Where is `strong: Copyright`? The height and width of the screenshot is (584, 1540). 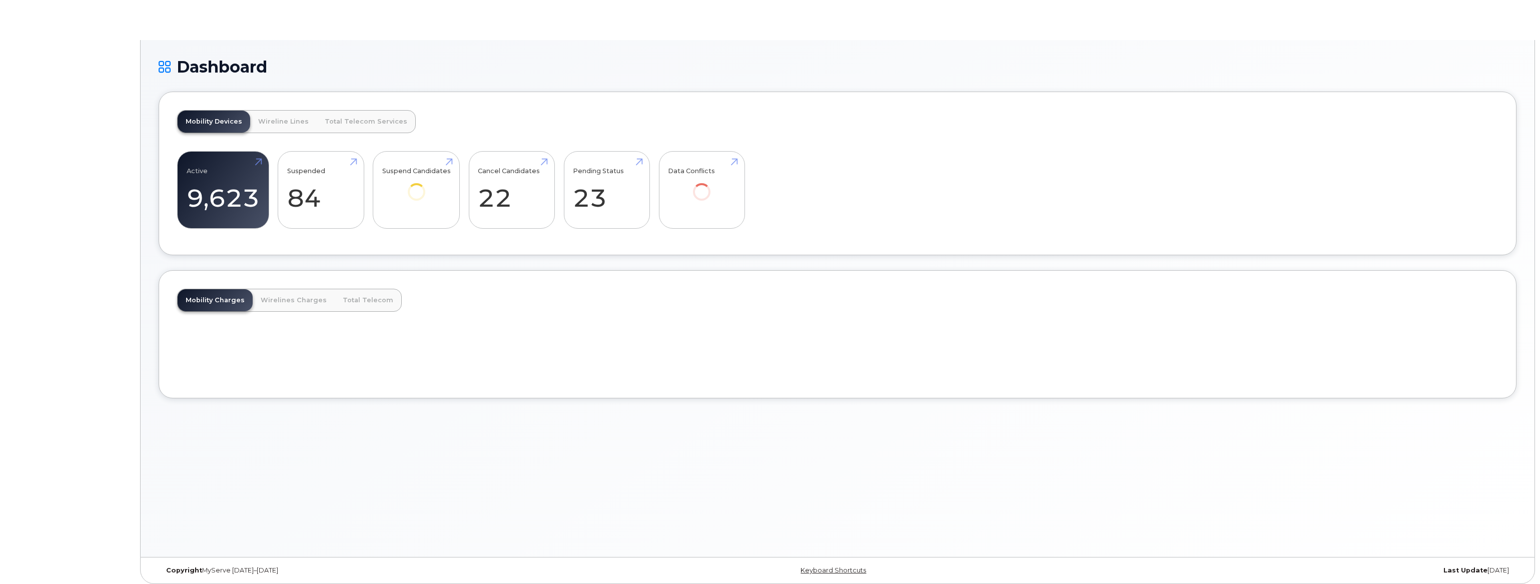
strong: Copyright is located at coordinates (184, 570).